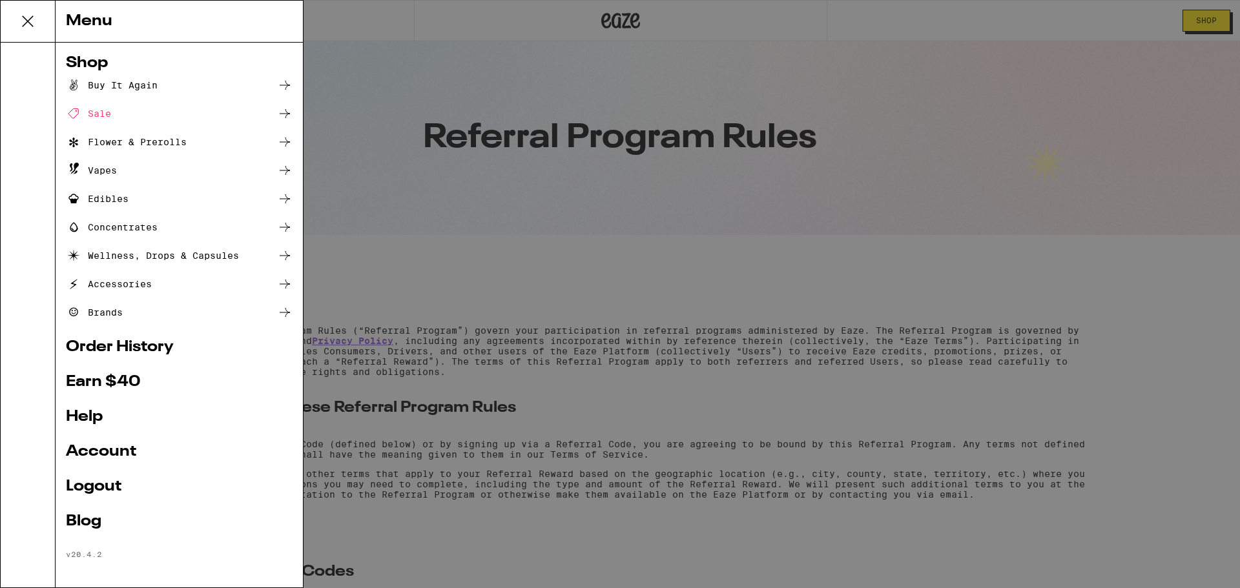 This screenshot has width=1240, height=588. Describe the element at coordinates (179, 347) in the screenshot. I see `a: Order History` at that location.